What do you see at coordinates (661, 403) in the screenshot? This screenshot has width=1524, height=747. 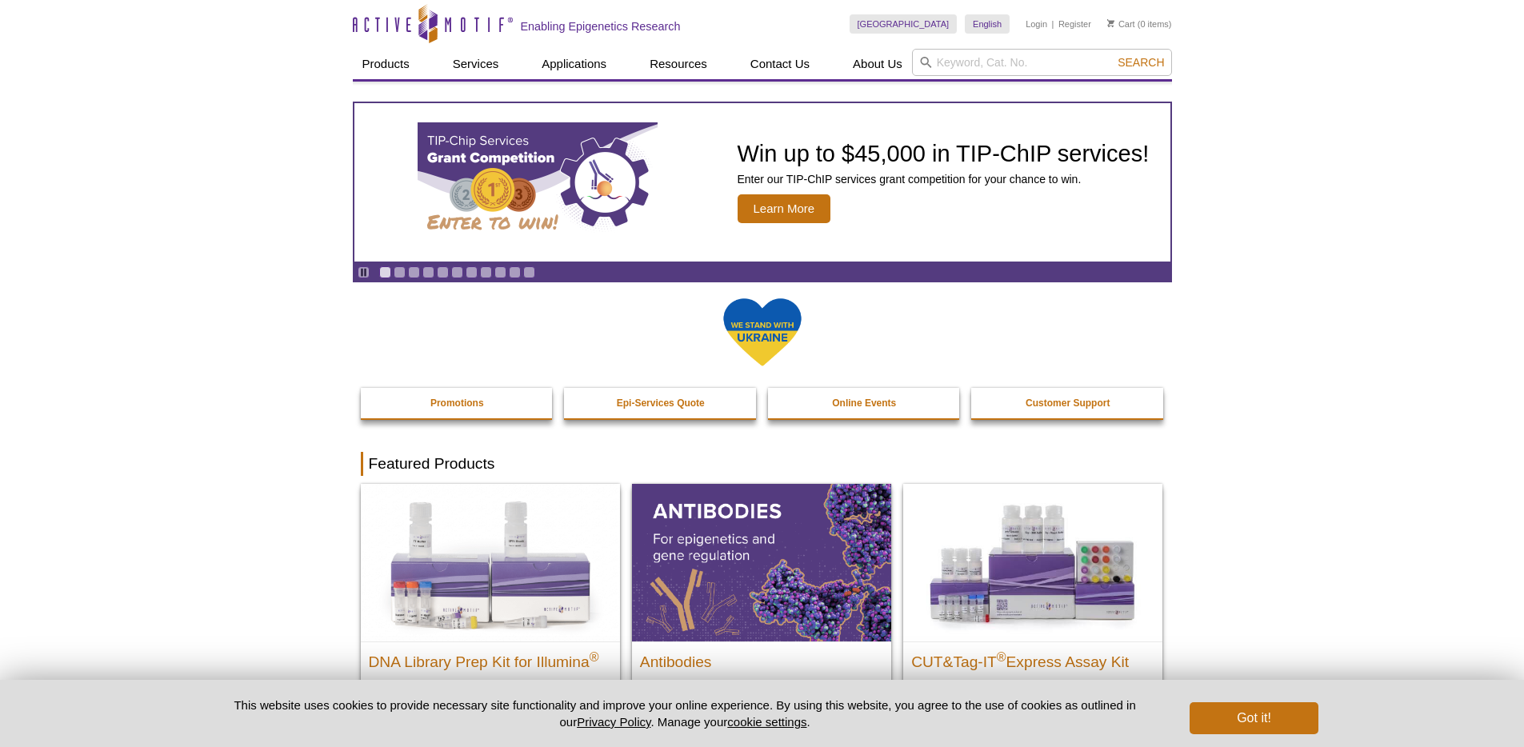 I see `strong: Epi-Services Quote` at bounding box center [661, 403].